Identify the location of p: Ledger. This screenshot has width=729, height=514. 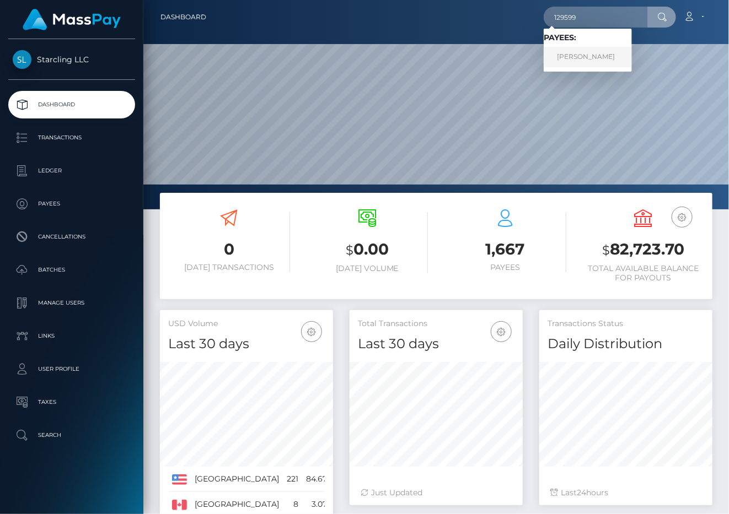
(72, 171).